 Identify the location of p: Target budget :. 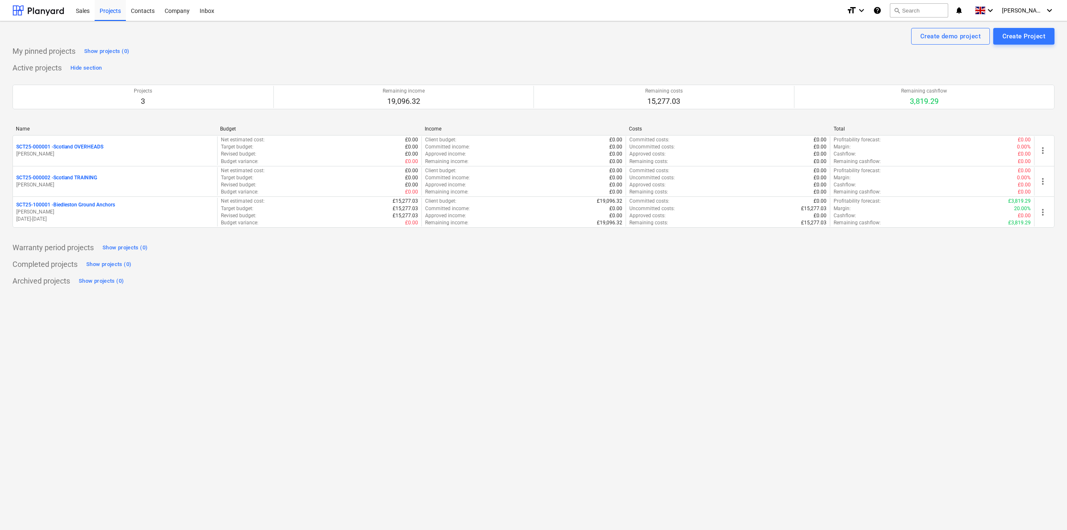
(237, 178).